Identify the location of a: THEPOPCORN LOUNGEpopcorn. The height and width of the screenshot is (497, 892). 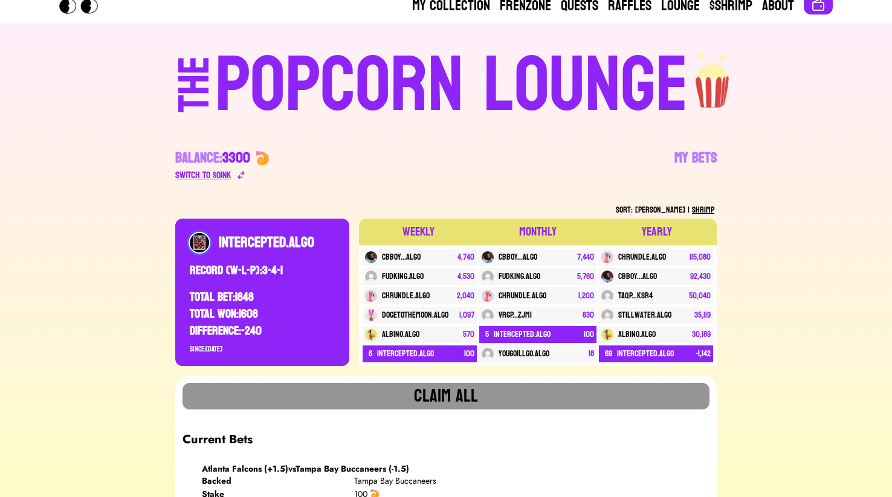
(446, 83).